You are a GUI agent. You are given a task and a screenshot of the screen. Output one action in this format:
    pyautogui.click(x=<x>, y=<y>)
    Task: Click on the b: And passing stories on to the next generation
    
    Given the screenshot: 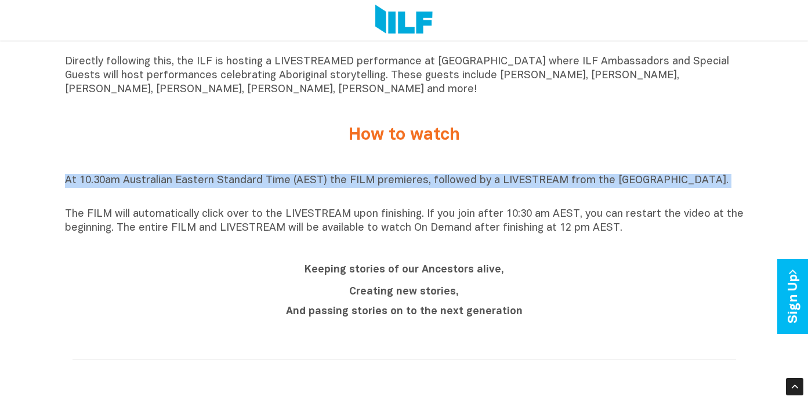 What is the action you would take?
    pyautogui.click(x=404, y=311)
    